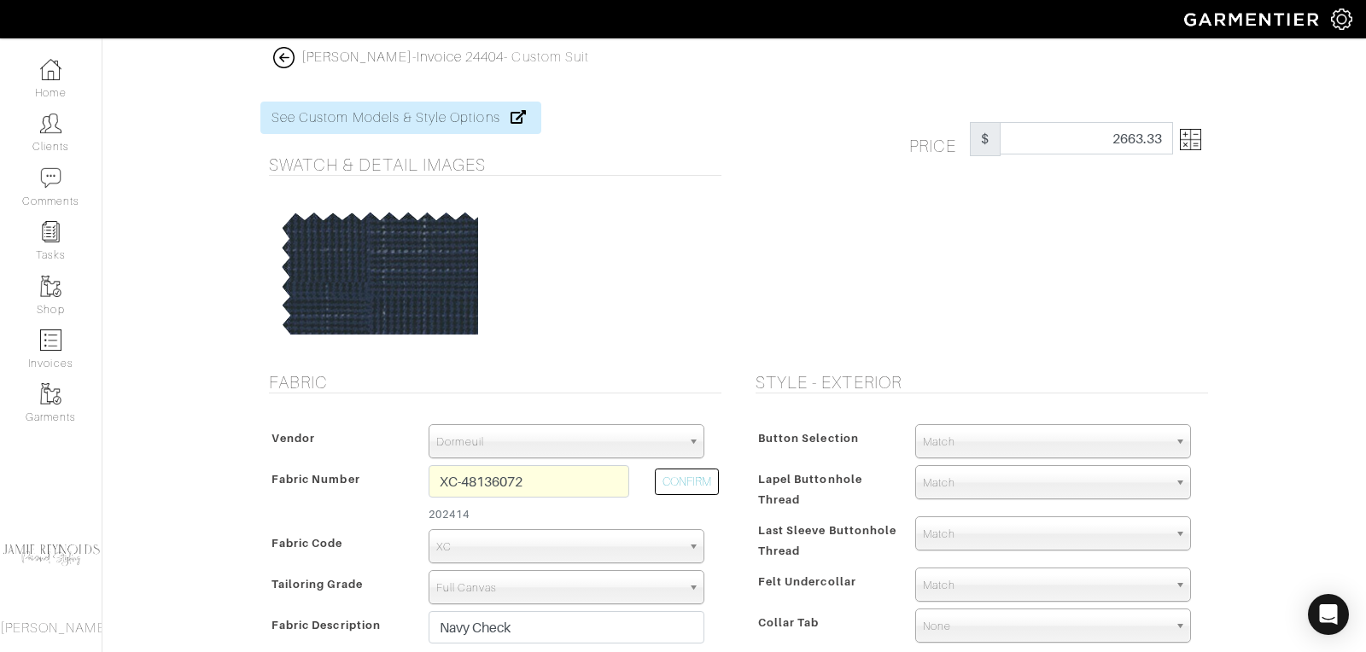 Image resolution: width=1366 pixels, height=652 pixels. What do you see at coordinates (810, 489) in the screenshot?
I see `span: Lapel Buttonhole Thread` at bounding box center [810, 489].